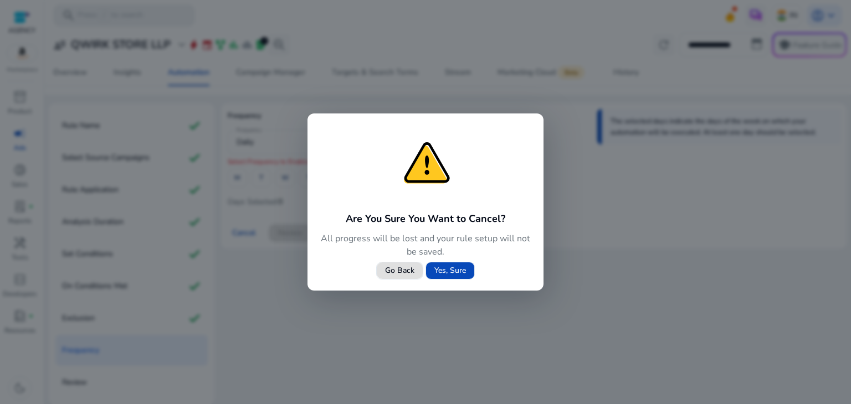 This screenshot has width=851, height=404. Describe the element at coordinates (399, 270) in the screenshot. I see `span: Go Back` at that location.